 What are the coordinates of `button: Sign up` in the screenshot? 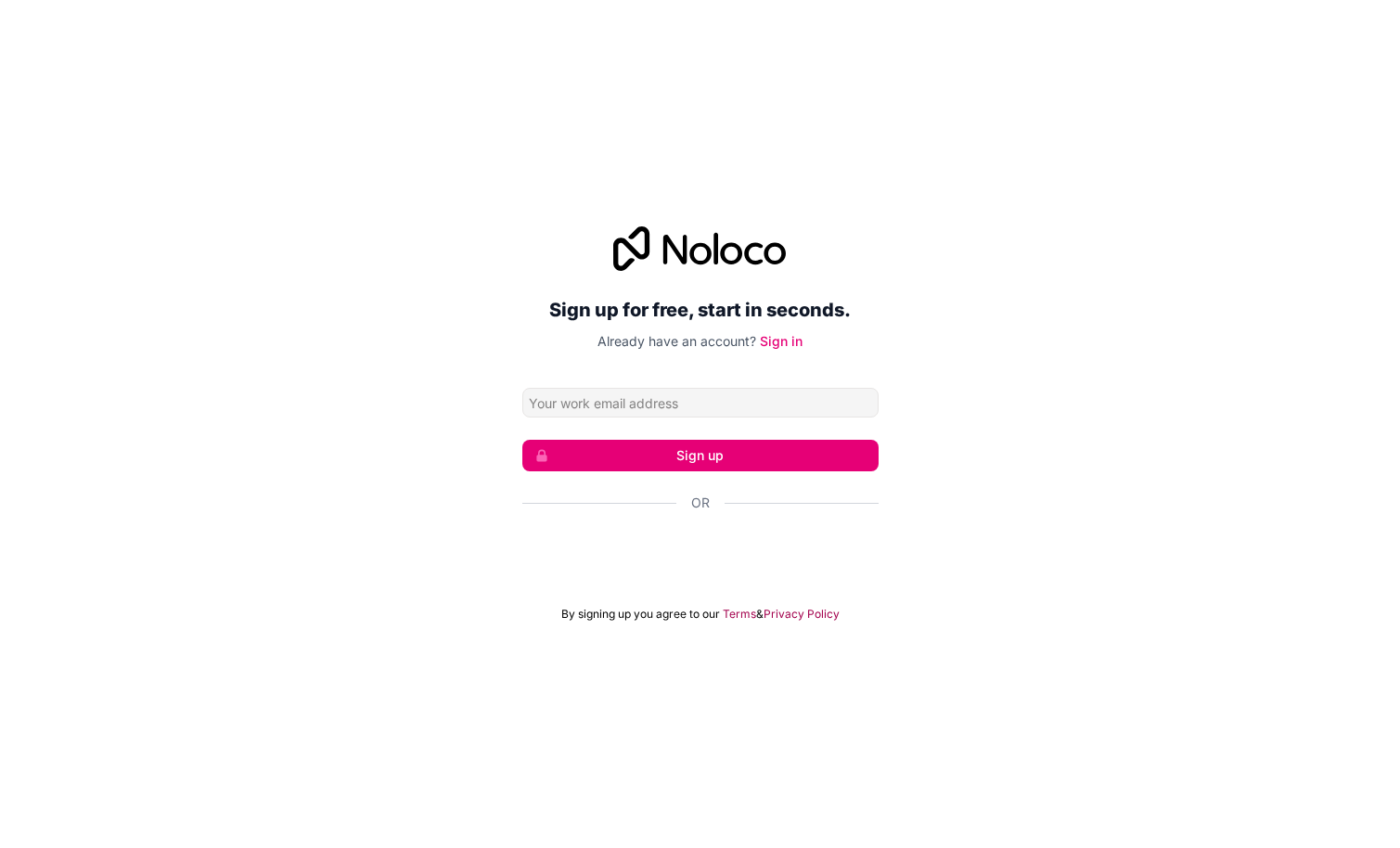 It's located at (701, 456).